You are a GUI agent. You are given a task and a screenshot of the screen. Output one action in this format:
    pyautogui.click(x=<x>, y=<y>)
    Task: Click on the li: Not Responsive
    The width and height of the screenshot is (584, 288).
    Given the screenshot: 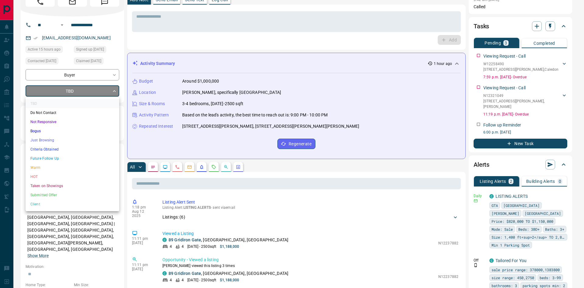 What is the action you would take?
    pyautogui.click(x=72, y=122)
    